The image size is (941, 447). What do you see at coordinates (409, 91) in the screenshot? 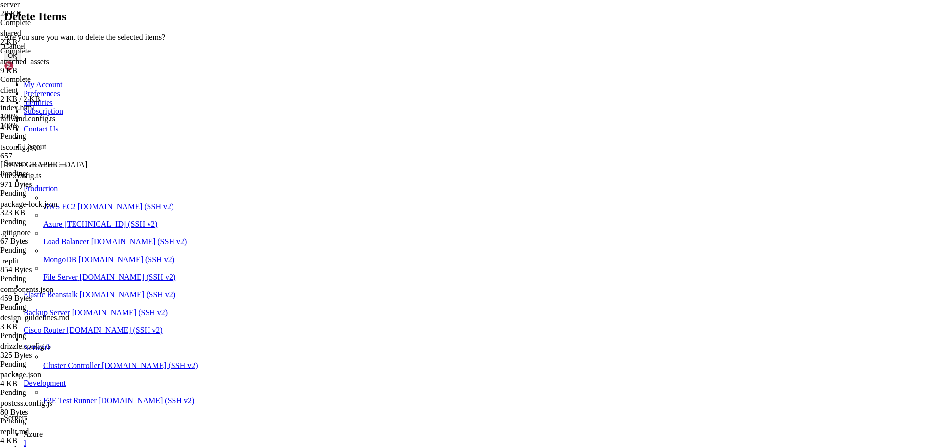
I see `x-row: Use 'sudo apt autoremove' to remove them.` at bounding box center [409, 91].